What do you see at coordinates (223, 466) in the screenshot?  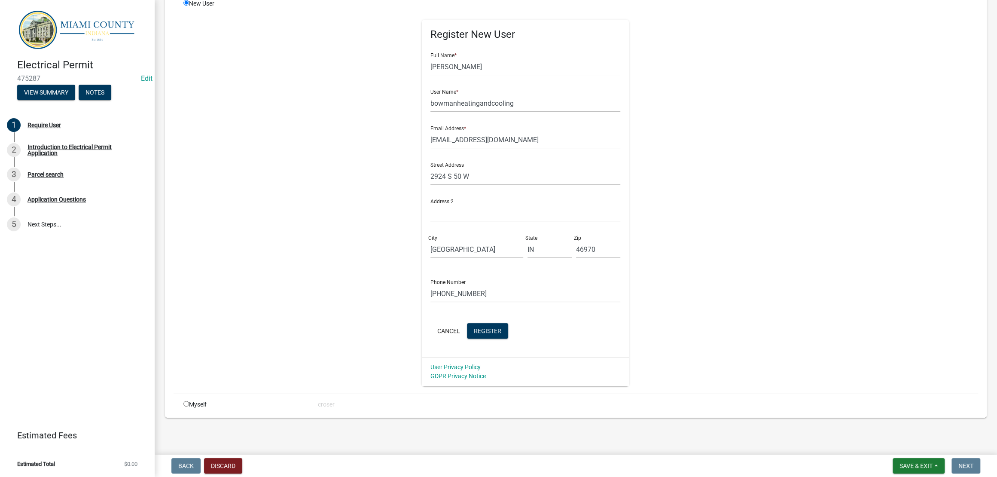 I see `button: Discard` at bounding box center [223, 466].